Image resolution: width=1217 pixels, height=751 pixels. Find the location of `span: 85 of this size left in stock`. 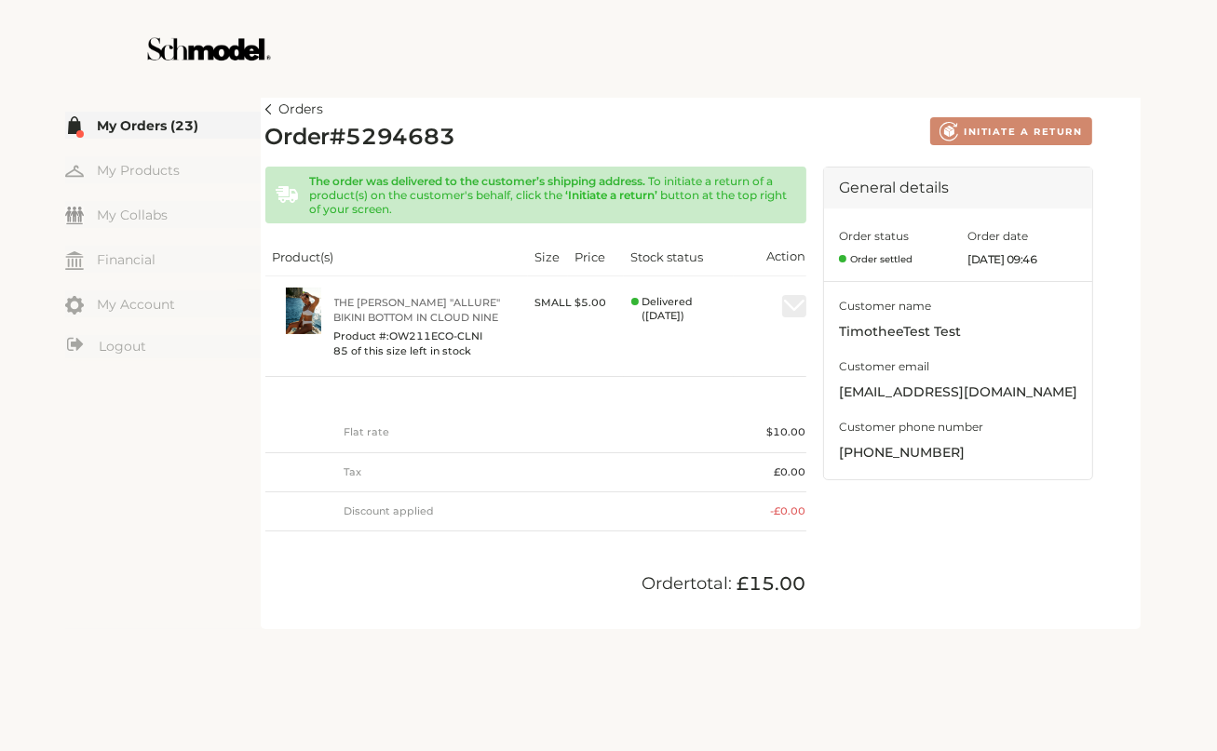

span: 85 of this size left in stock is located at coordinates (427, 351).